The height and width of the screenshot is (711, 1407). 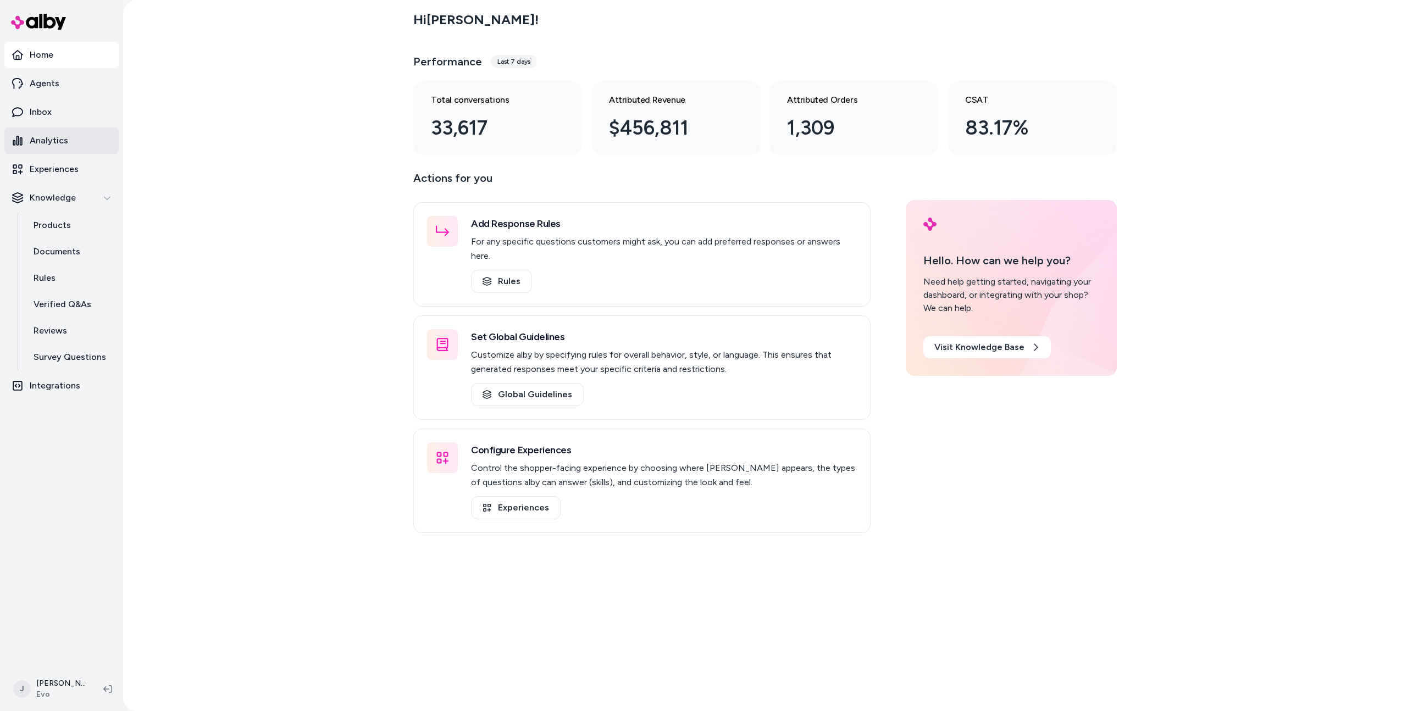 I want to click on a: Inbox, so click(x=62, y=112).